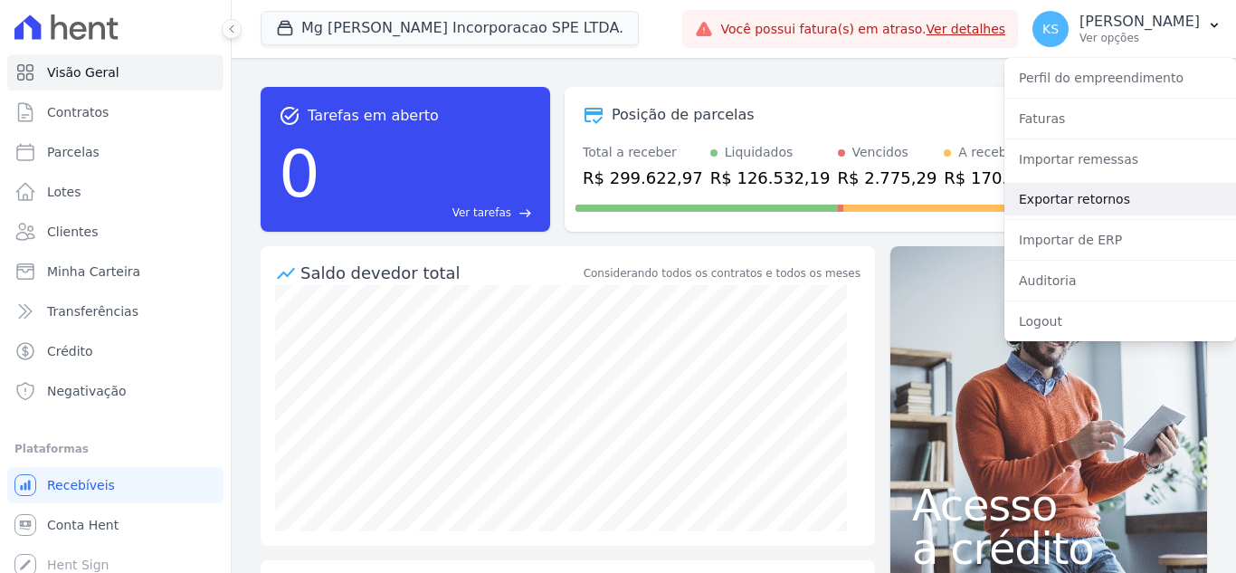  What do you see at coordinates (722, 273) in the screenshot?
I see `div: Considerando todos os contratos e todos os meses` at bounding box center [722, 273].